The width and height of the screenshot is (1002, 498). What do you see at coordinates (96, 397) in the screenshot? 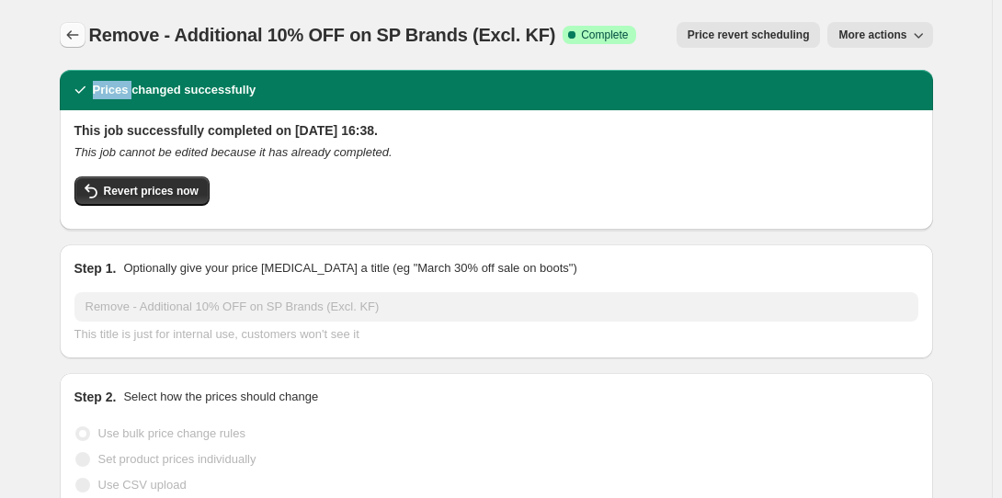
I see `h2: Step 2.` at bounding box center [96, 397].